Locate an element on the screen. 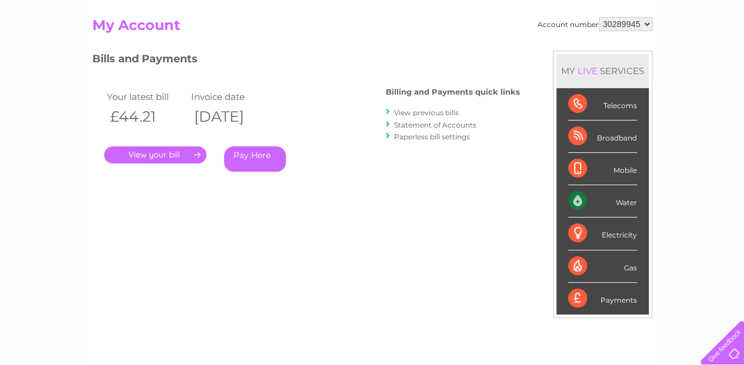 Image resolution: width=744 pixels, height=365 pixels. div: MY SERVICES is located at coordinates (602, 71).